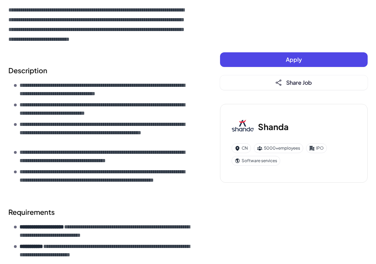 This screenshot has width=376, height=264. Describe the element at coordinates (294, 83) in the screenshot. I see `button: Share Job` at that location.